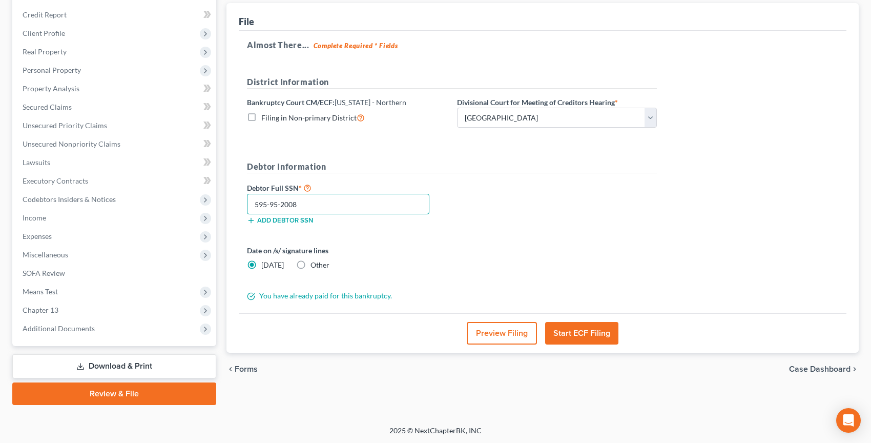  I want to click on span: Executory Contracts, so click(55, 180).